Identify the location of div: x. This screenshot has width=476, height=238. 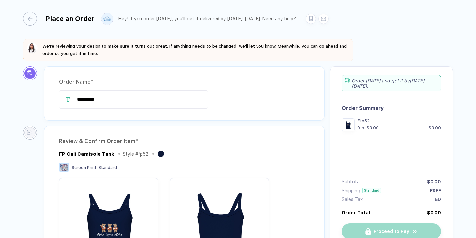
(363, 127).